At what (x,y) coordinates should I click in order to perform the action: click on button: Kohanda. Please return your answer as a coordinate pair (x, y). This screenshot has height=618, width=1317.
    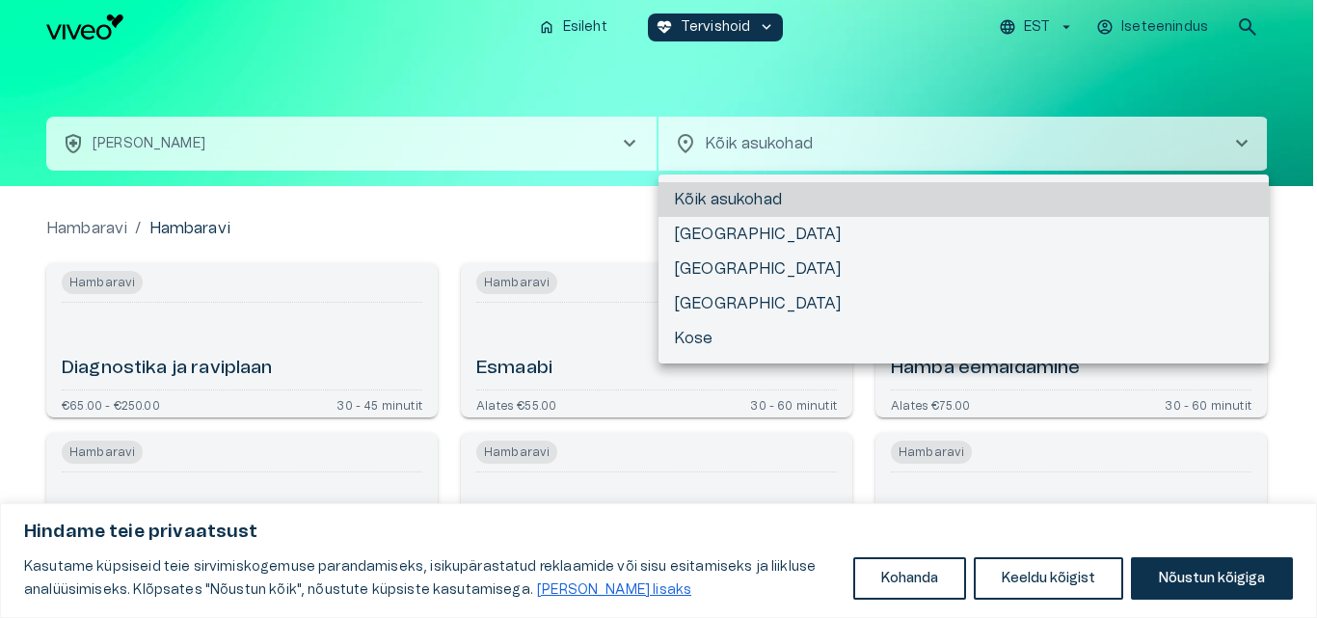
    Looking at the image, I should click on (909, 579).